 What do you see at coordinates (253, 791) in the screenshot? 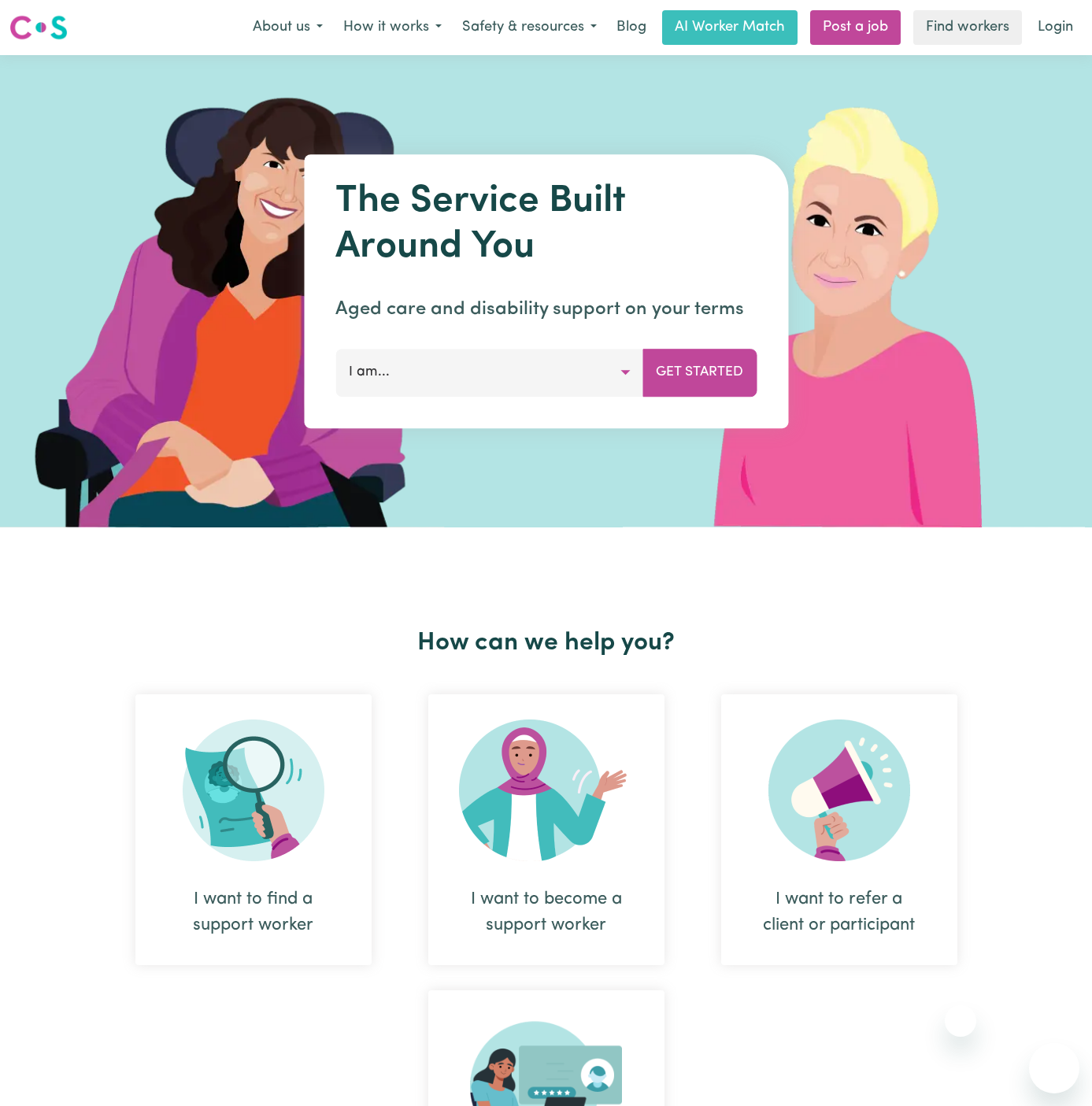
I see `img: Search` at bounding box center [253, 791].